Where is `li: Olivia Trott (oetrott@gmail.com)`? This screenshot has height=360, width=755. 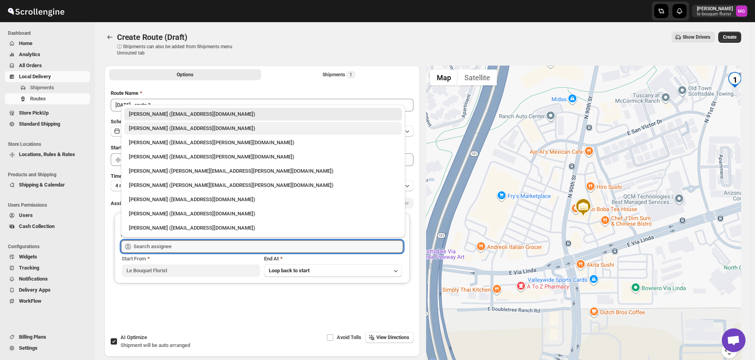
li: Olivia Trott (oetrott@gmail.com) is located at coordinates (263, 128).